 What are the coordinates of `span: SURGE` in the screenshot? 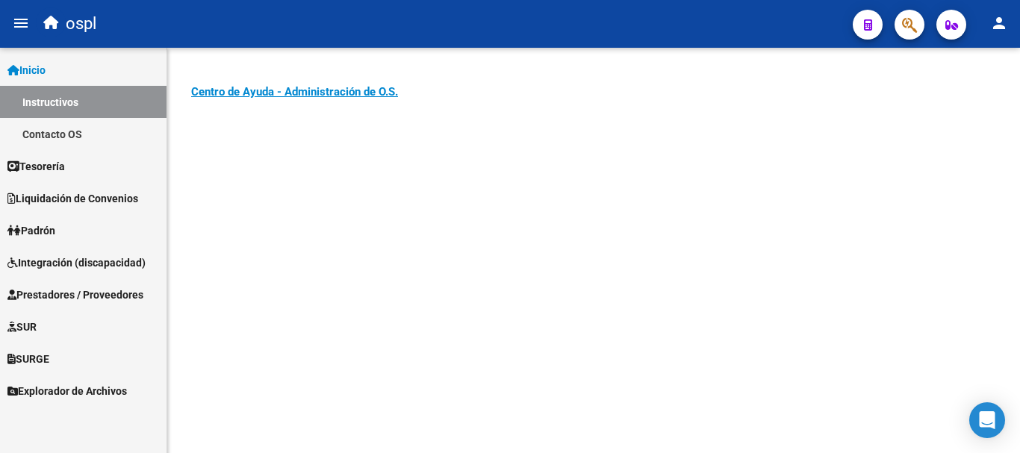 It's located at (28, 359).